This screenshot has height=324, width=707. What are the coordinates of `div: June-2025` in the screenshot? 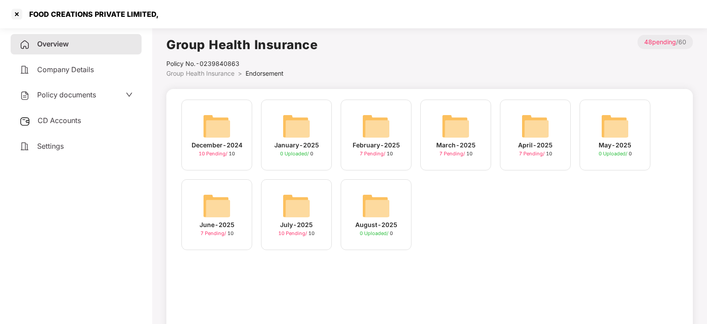 It's located at (217, 225).